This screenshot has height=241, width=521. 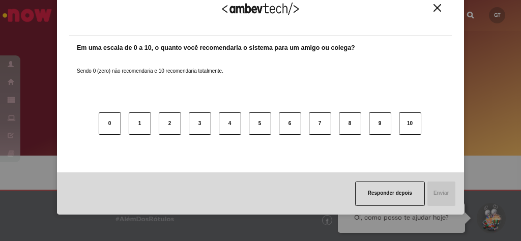 I want to click on button: 1, so click(x=140, y=124).